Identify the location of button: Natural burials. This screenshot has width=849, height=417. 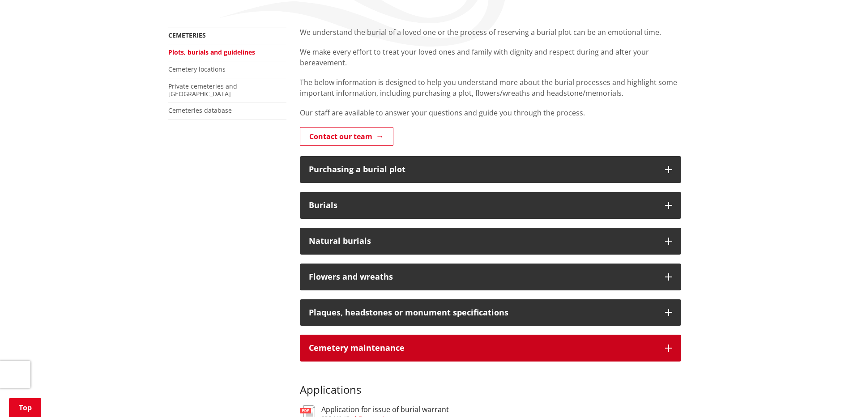
(491, 241).